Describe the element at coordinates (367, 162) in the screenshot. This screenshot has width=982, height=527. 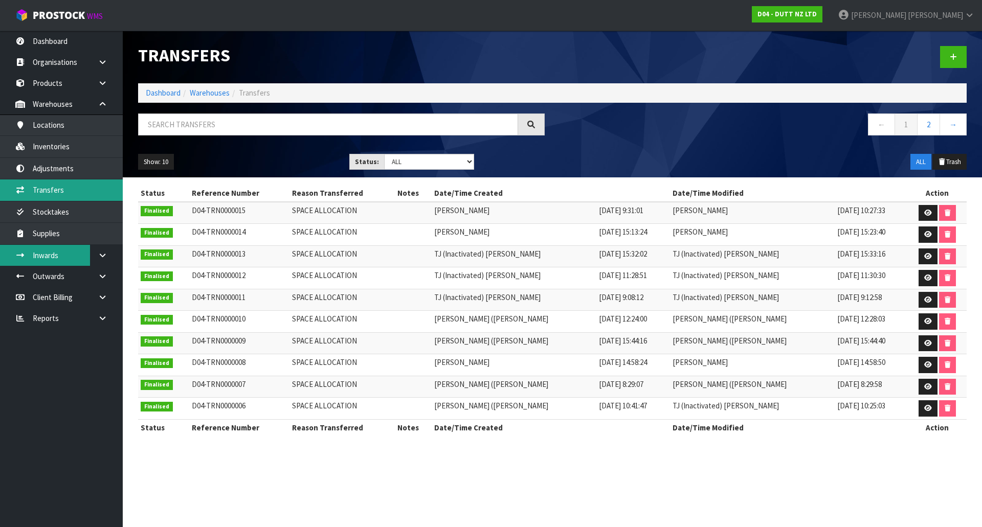
I see `strong: Status:` at that location.